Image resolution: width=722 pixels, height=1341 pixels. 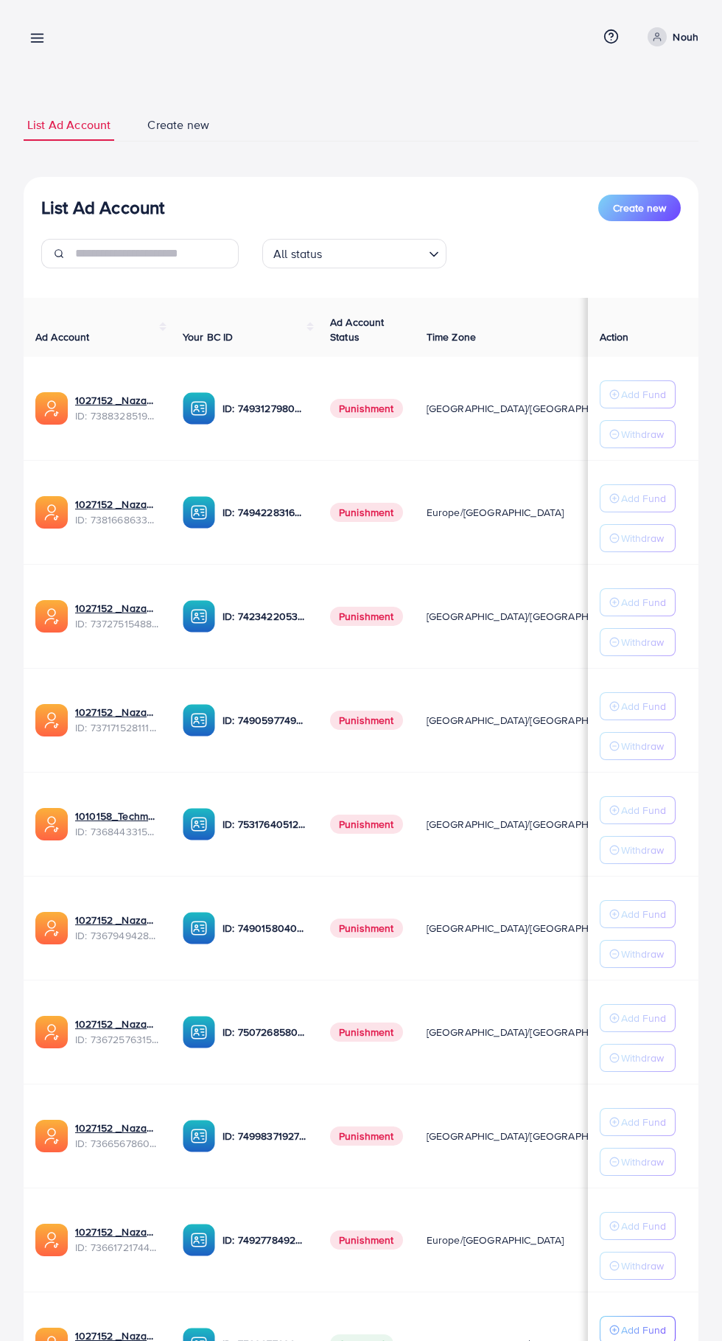 What do you see at coordinates (615, 337) in the screenshot?
I see `span: Action` at bounding box center [615, 337].